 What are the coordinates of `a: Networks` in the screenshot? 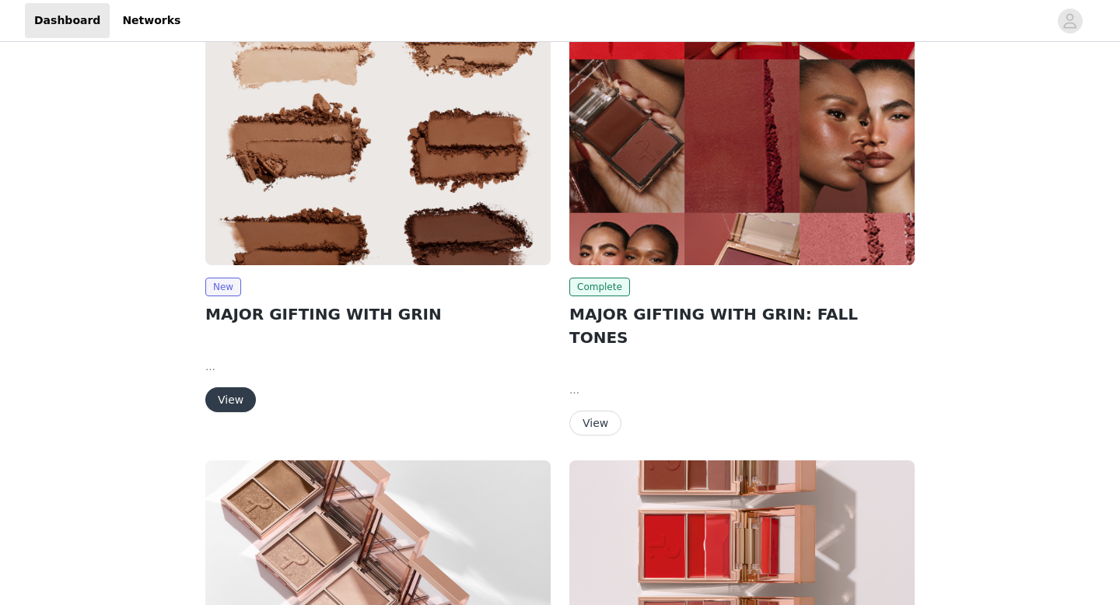 It's located at (151, 20).